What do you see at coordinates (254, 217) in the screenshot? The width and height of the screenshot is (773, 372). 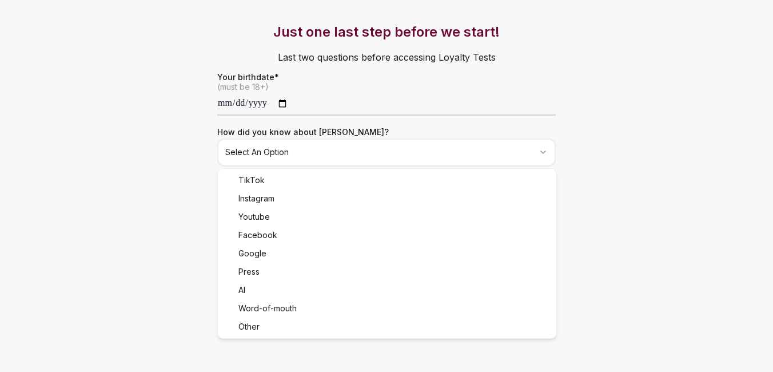 I see `span: Youtube` at bounding box center [254, 217].